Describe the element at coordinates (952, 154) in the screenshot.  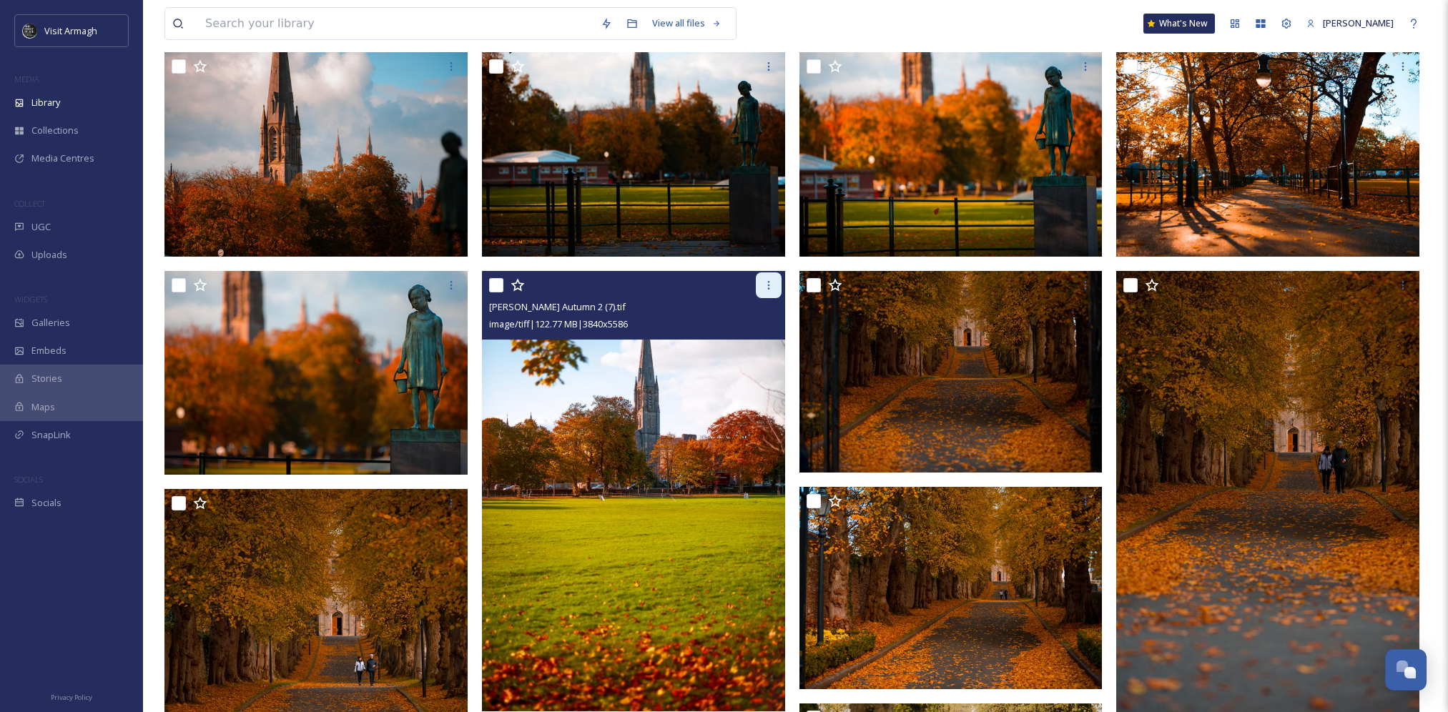
I see `img: Patrick Hughes Autumn 2 (11).tif` at that location.